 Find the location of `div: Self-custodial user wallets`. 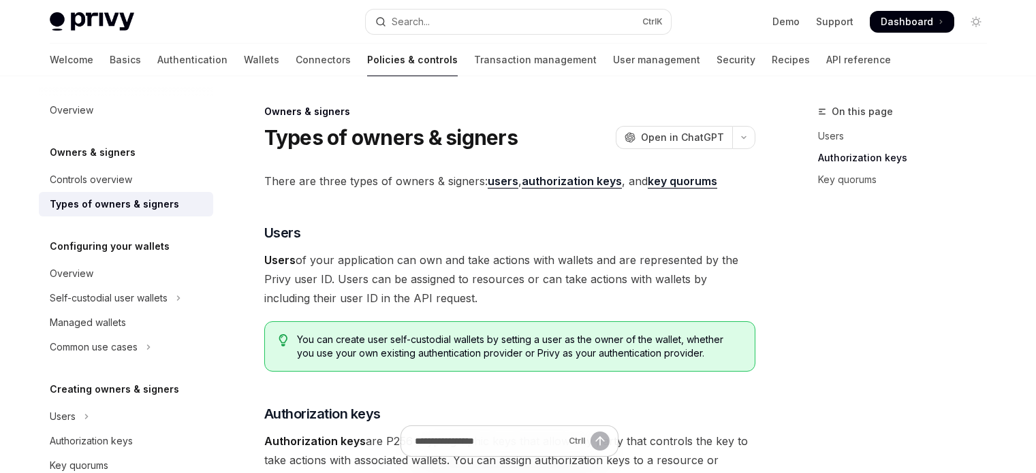

div: Self-custodial user wallets is located at coordinates (108, 298).